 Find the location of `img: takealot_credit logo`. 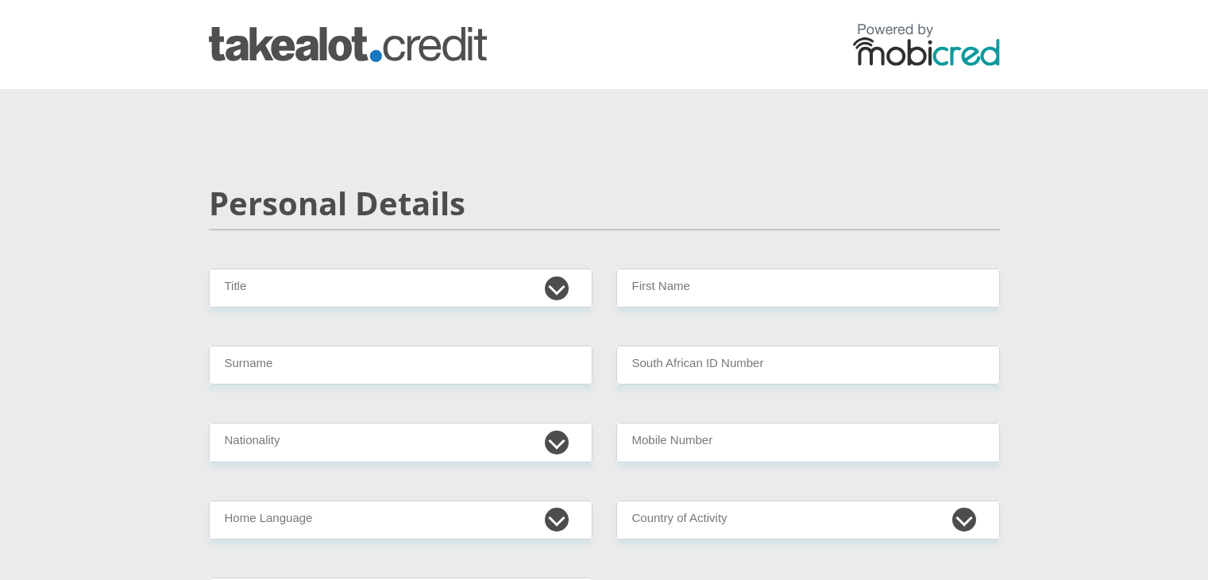

img: takealot_credit logo is located at coordinates (348, 44).